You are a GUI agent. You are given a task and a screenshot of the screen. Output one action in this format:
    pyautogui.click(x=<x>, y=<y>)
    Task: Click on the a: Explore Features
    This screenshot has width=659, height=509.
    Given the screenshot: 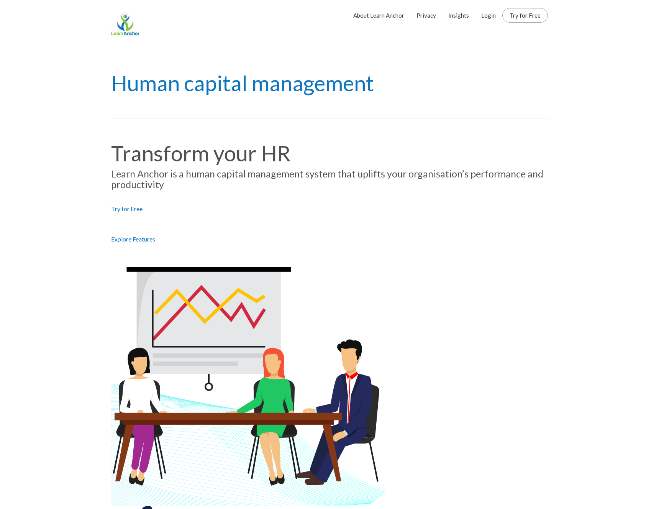 What is the action you would take?
    pyautogui.click(x=133, y=239)
    